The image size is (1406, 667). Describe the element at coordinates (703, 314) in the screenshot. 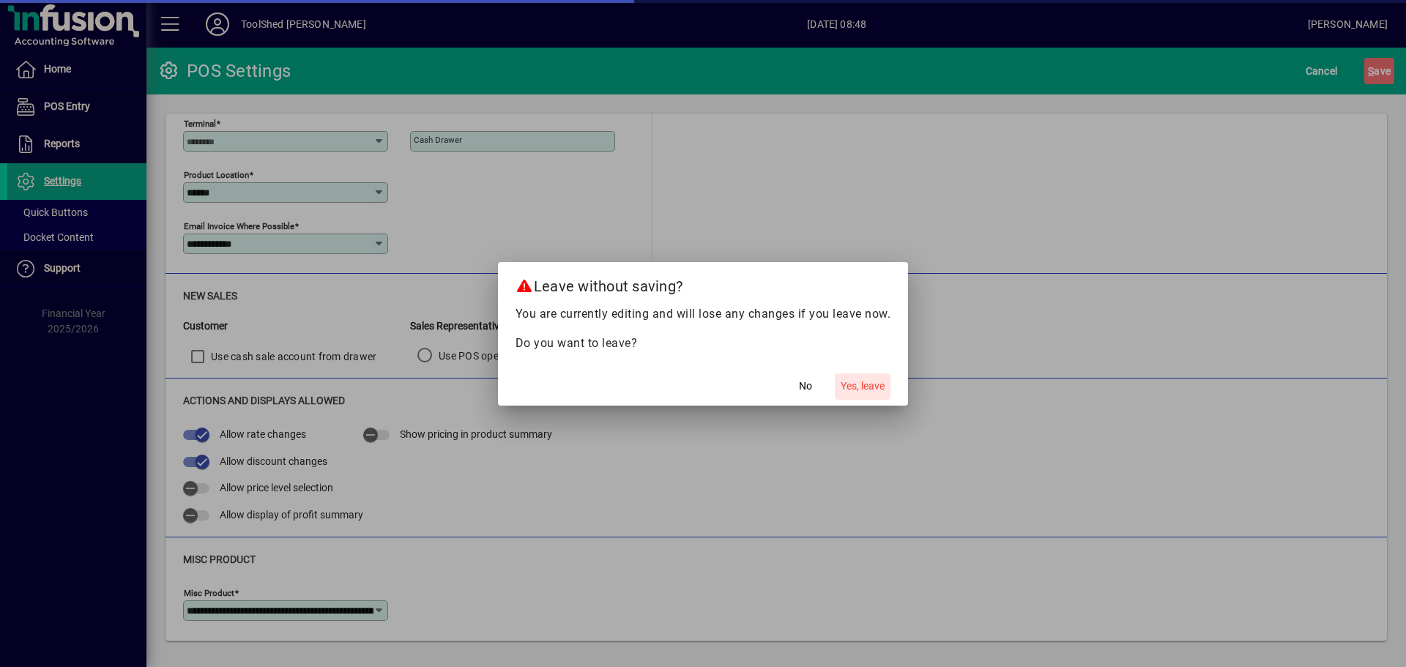

I see `p: You are currently editing and will lose any changes if you leave now.` at that location.